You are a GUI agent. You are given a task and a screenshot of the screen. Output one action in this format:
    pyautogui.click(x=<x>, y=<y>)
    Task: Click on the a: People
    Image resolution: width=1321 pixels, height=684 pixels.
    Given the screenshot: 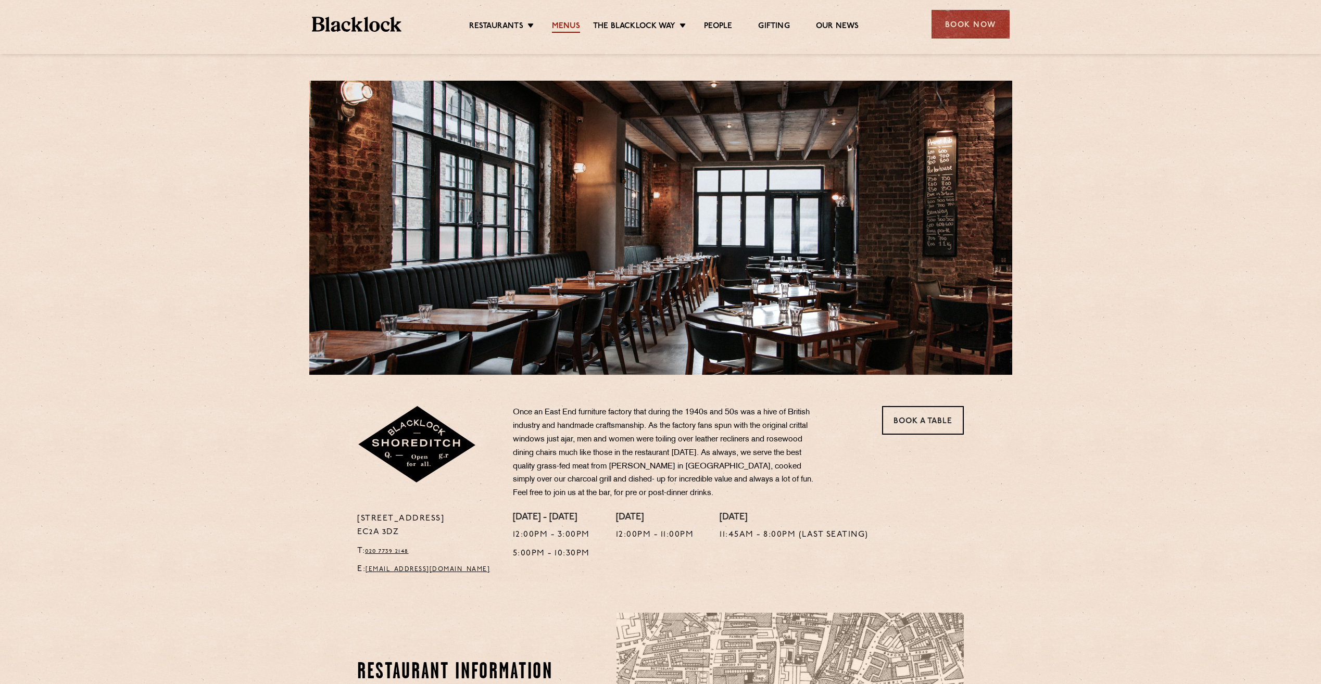 What is the action you would take?
    pyautogui.click(x=718, y=27)
    